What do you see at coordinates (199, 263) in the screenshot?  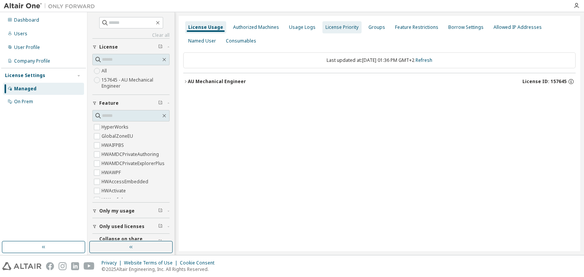 I see `div: Cookie Consent` at bounding box center [199, 263].